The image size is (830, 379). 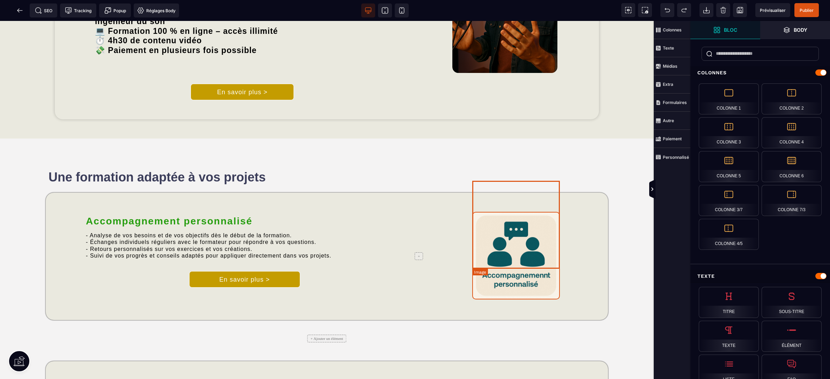 I want to click on div: Colonne 6, so click(x=792, y=167).